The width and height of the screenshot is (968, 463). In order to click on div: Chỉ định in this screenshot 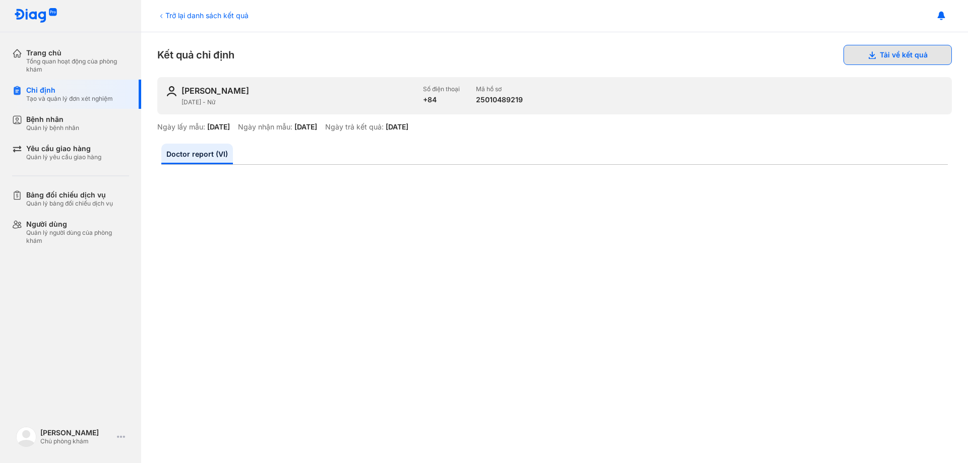, I will do `click(70, 90)`.